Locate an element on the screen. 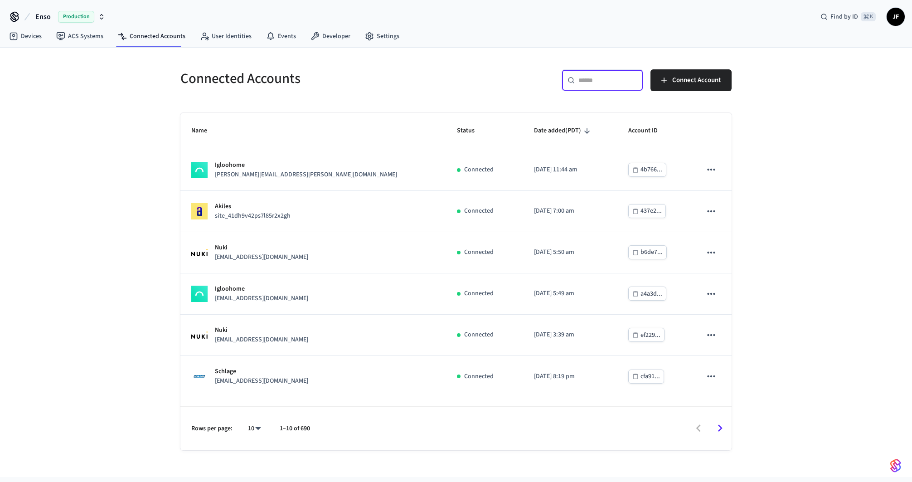 The height and width of the screenshot is (482, 912). button: ef229... is located at coordinates (646, 334).